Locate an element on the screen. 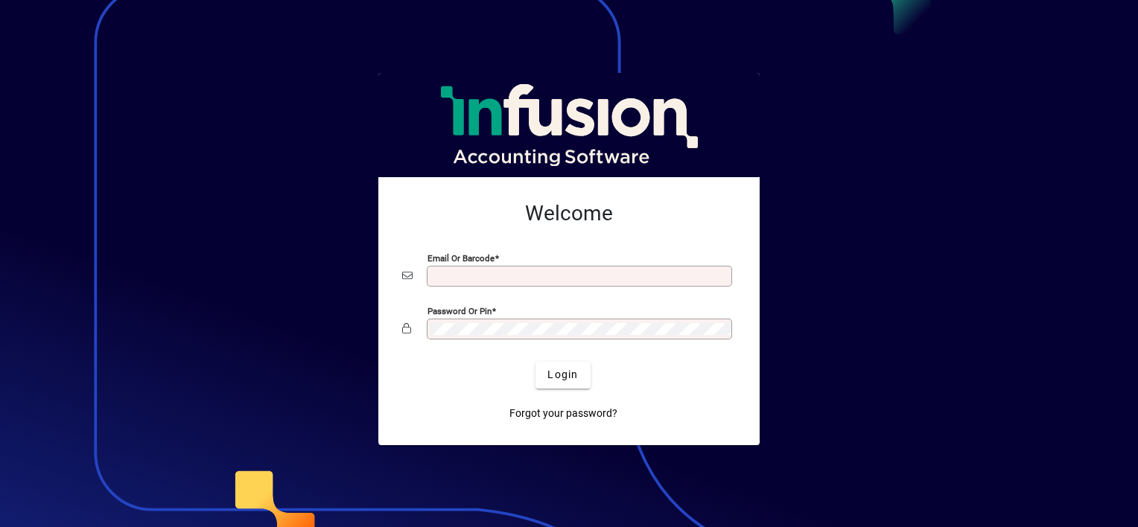 The image size is (1138, 527). button: Login is located at coordinates (562, 375).